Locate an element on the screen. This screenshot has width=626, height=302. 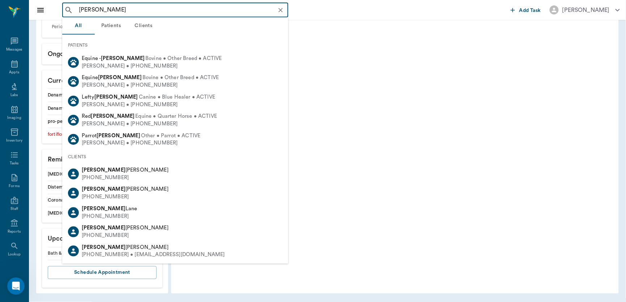
button: Clear is located at coordinates (281, 10).